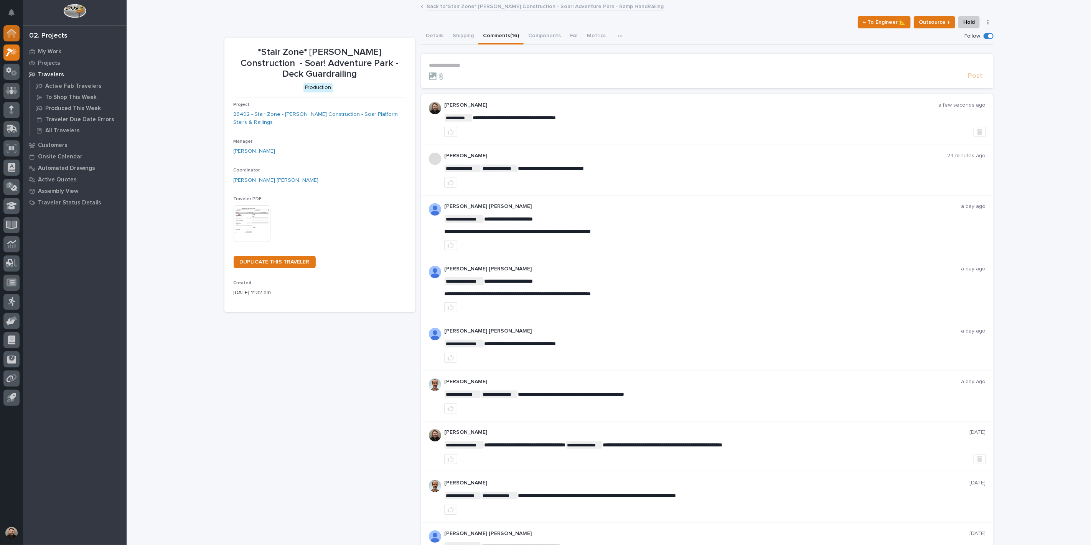  What do you see at coordinates (318, 87) in the screenshot?
I see `div: Production` at bounding box center [318, 87].